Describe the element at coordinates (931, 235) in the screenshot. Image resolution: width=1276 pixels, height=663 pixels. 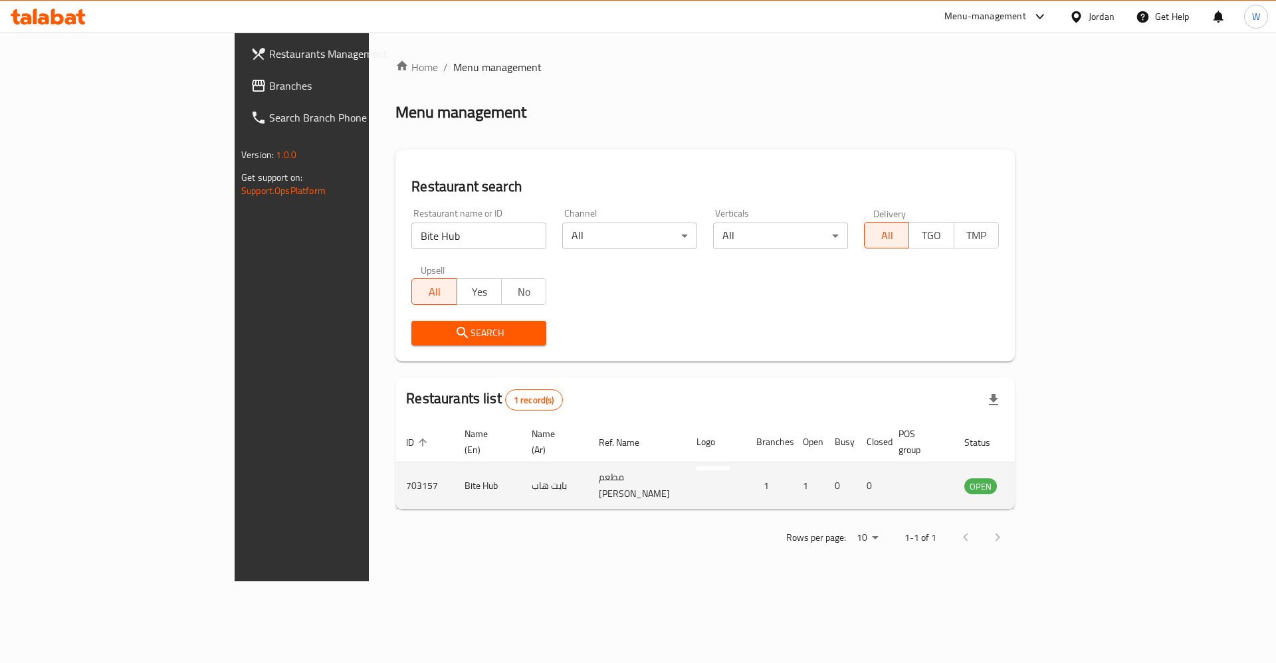
I see `span: TGO` at that location.